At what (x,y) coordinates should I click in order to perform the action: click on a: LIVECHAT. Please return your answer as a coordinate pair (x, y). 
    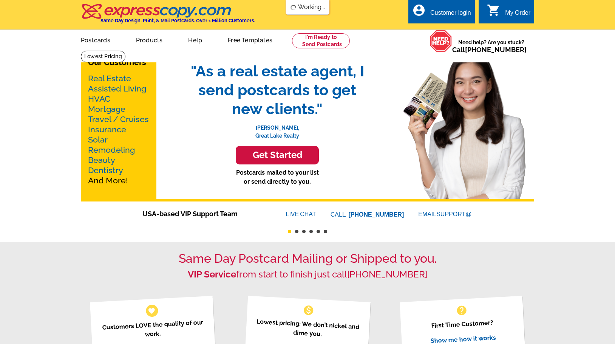
    Looking at the image, I should click on (301, 214).